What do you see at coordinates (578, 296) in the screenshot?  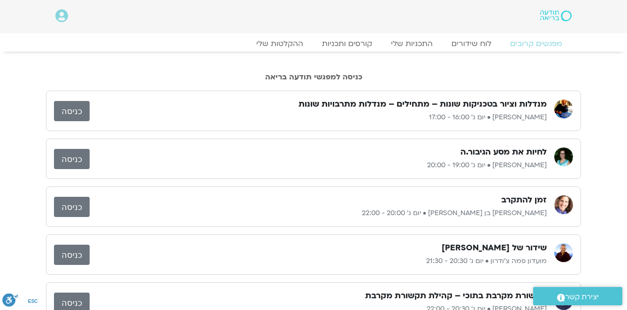 I see `a: יצירת קשר` at bounding box center [578, 296].